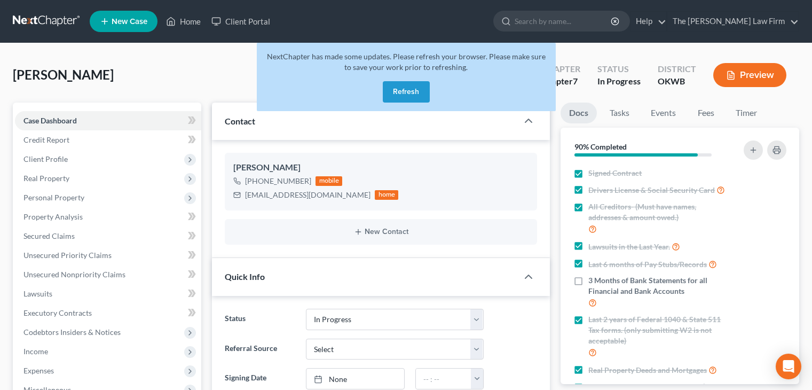 This screenshot has width=812, height=390. What do you see at coordinates (74, 274) in the screenshot?
I see `span: Unsecured Nonpriority Claims` at bounding box center [74, 274].